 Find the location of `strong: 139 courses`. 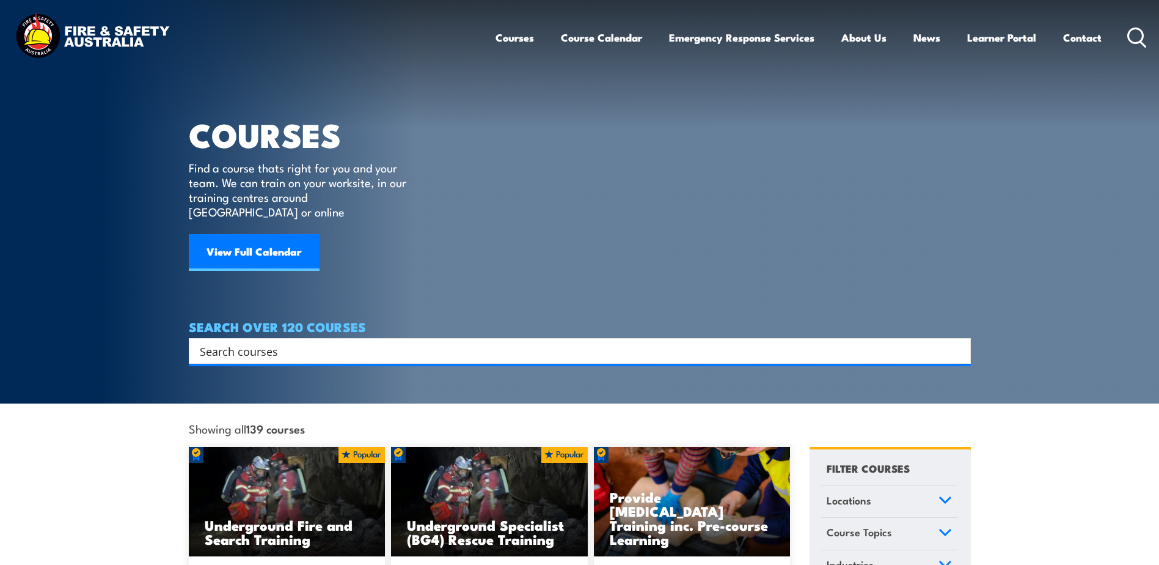

strong: 139 courses is located at coordinates (276, 428).